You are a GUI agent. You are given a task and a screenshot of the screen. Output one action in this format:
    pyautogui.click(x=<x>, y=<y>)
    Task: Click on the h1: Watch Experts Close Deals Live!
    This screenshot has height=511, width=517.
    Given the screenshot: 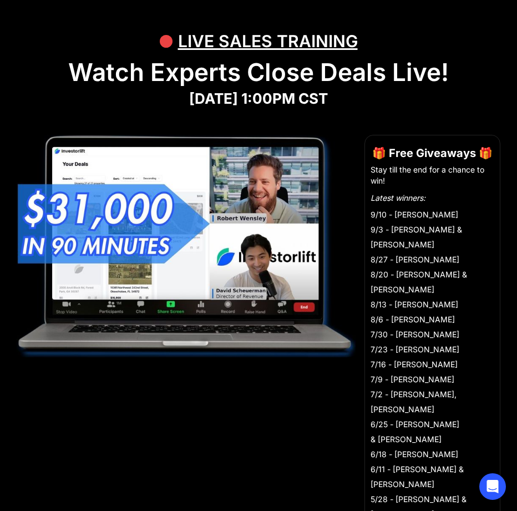 What is the action you would take?
    pyautogui.click(x=258, y=72)
    